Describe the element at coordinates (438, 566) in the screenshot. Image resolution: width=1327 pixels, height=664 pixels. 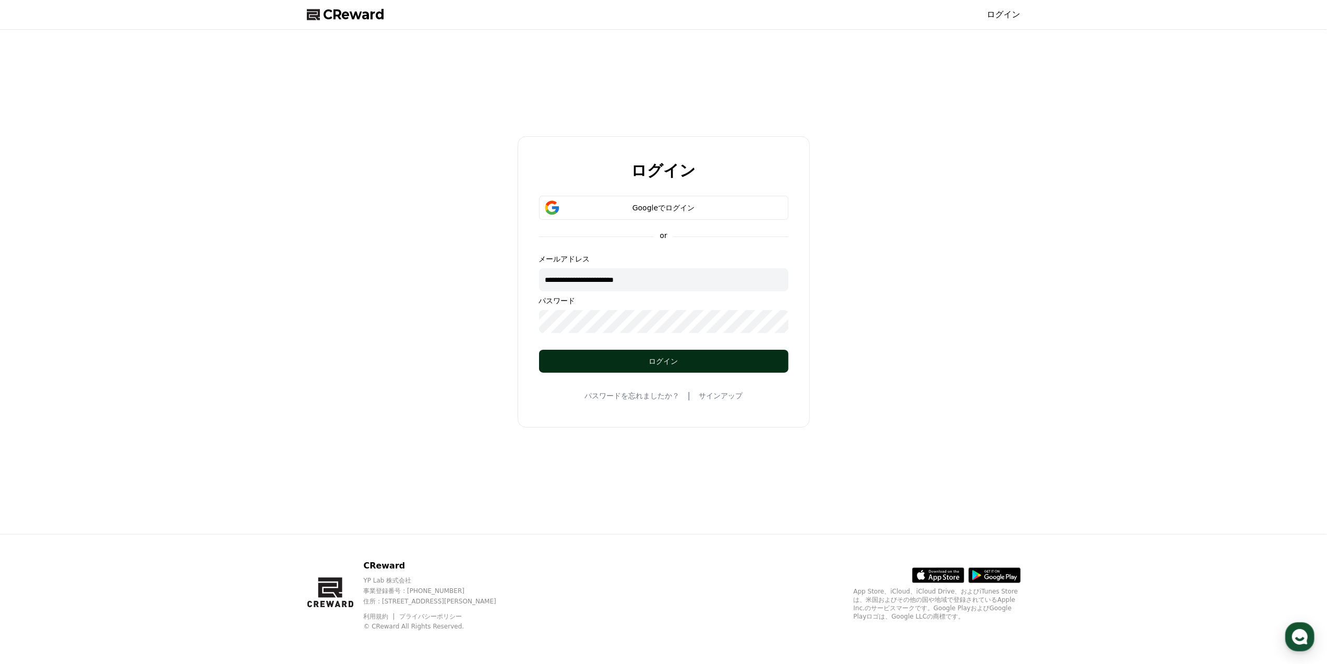
I see `p: CReward` at that location.